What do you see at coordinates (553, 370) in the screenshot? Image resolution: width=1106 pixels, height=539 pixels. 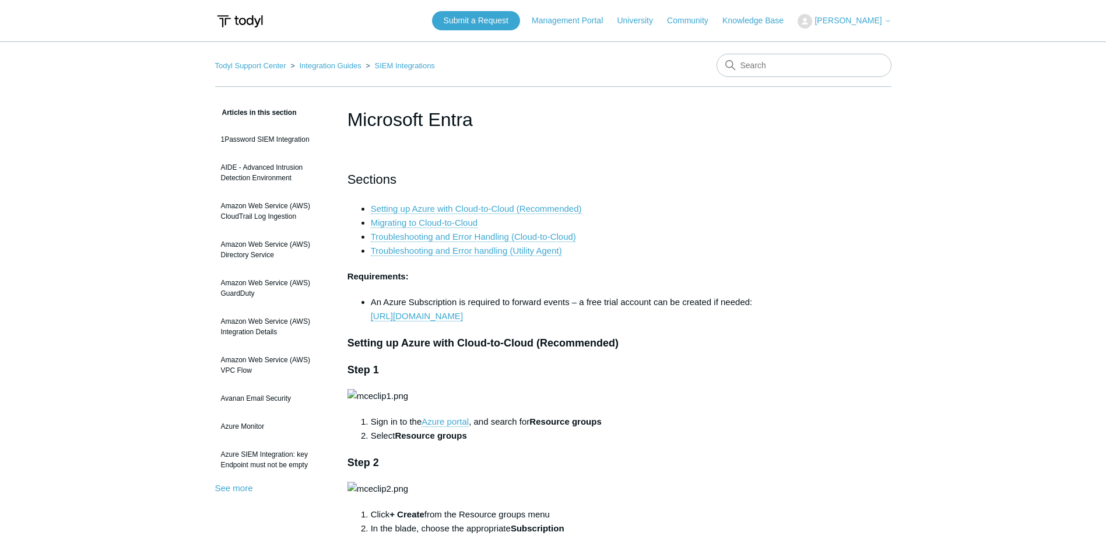 I see `h3: Step 1` at bounding box center [553, 370].